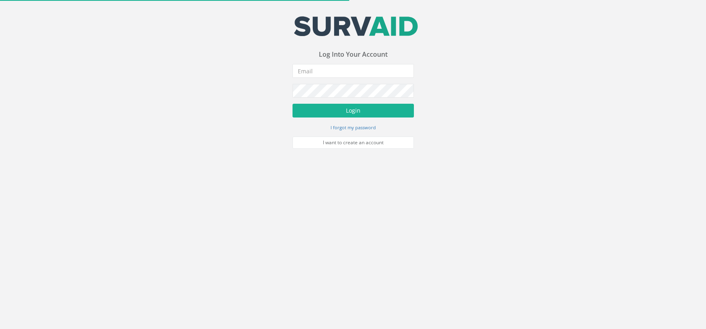 The image size is (706, 329). I want to click on h3: Log Into Your Account, so click(353, 55).